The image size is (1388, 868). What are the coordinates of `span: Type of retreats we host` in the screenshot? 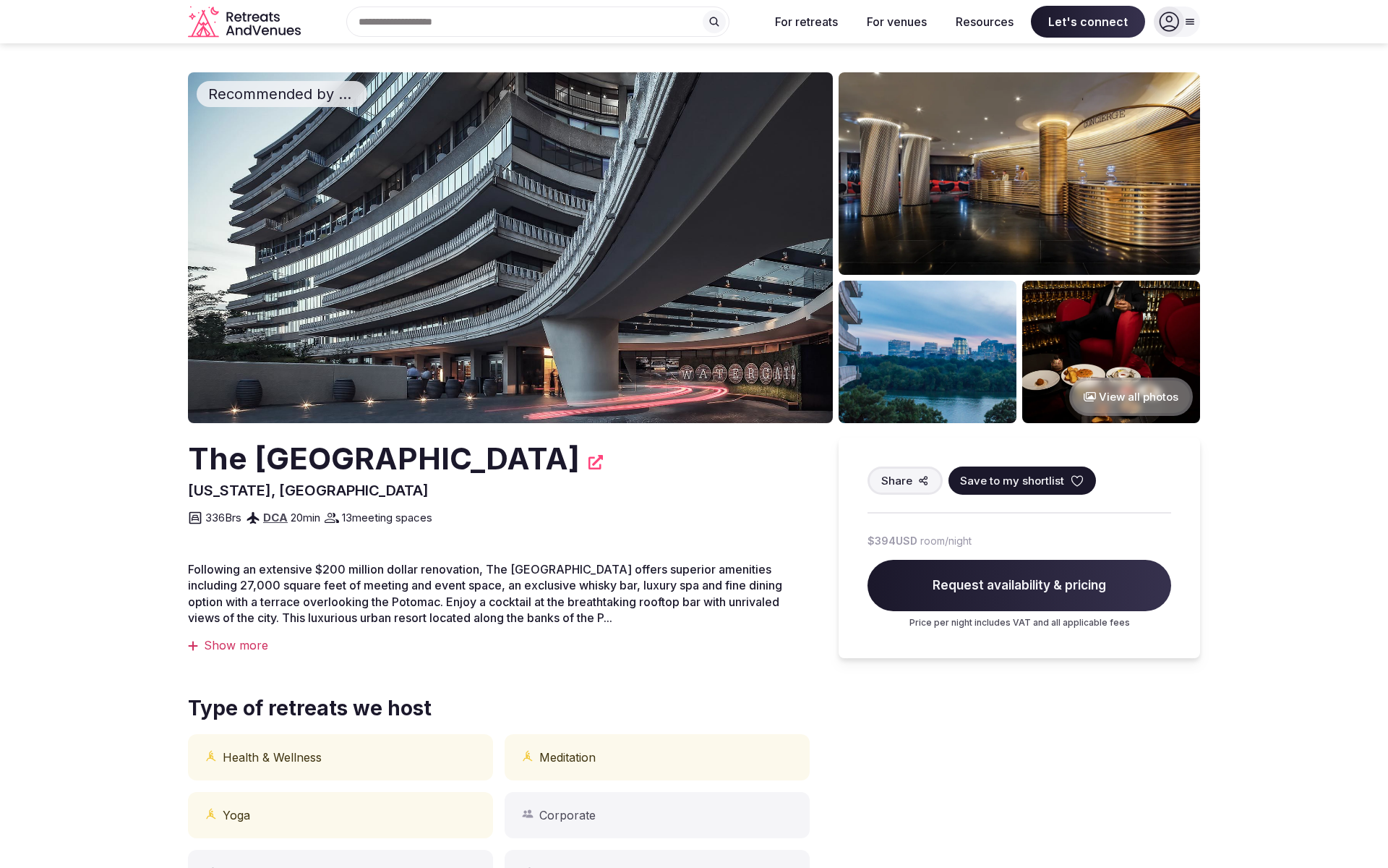 It's located at (309, 708).